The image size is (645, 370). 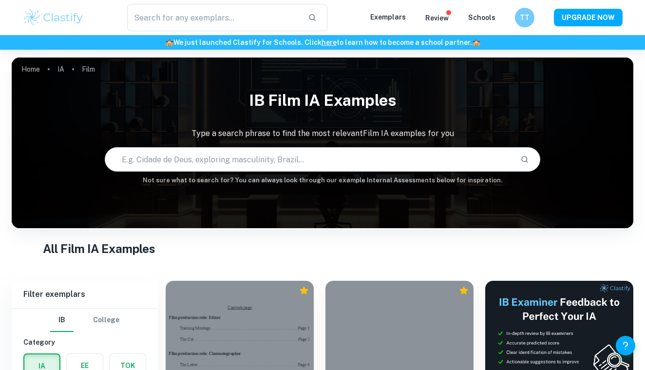 What do you see at coordinates (53, 18) in the screenshot?
I see `img: Clastify logo` at bounding box center [53, 18].